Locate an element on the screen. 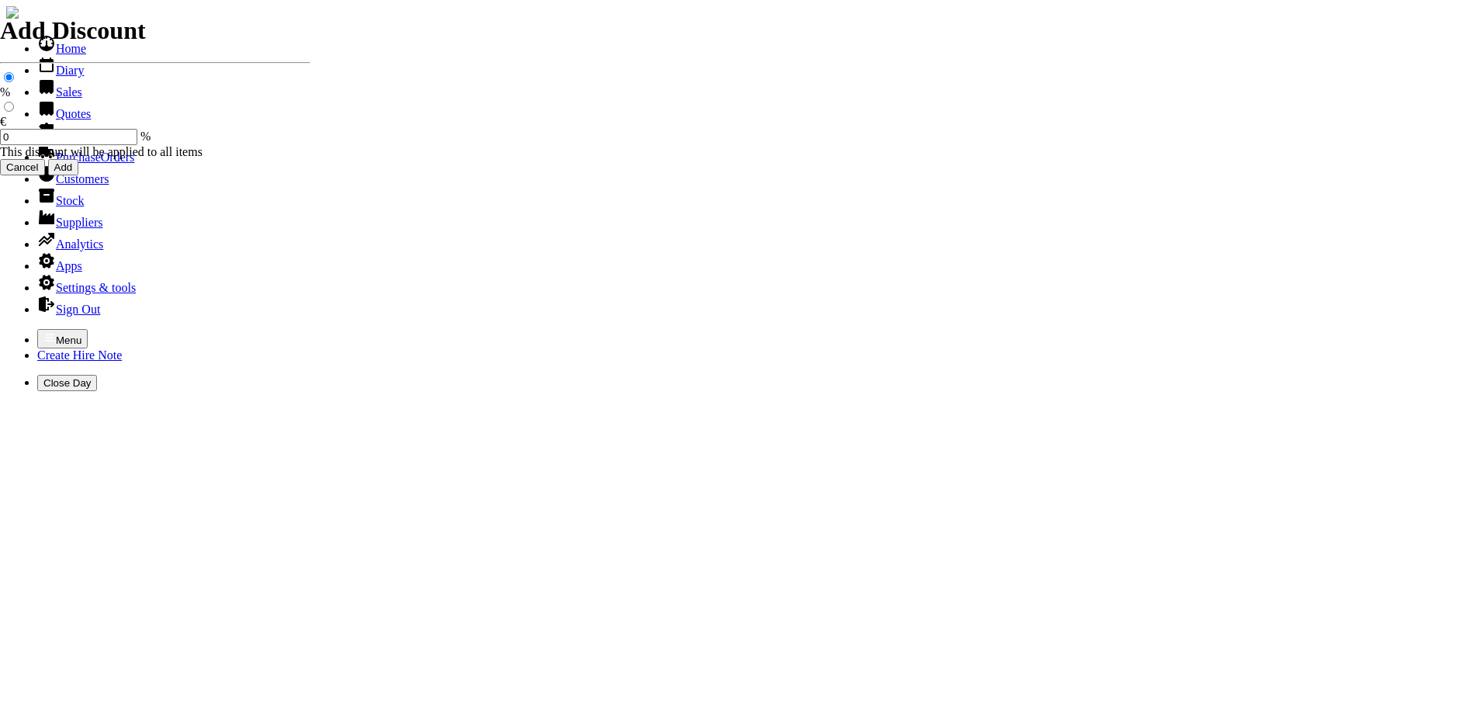 The image size is (1478, 707). button: Menu is located at coordinates (62, 338).